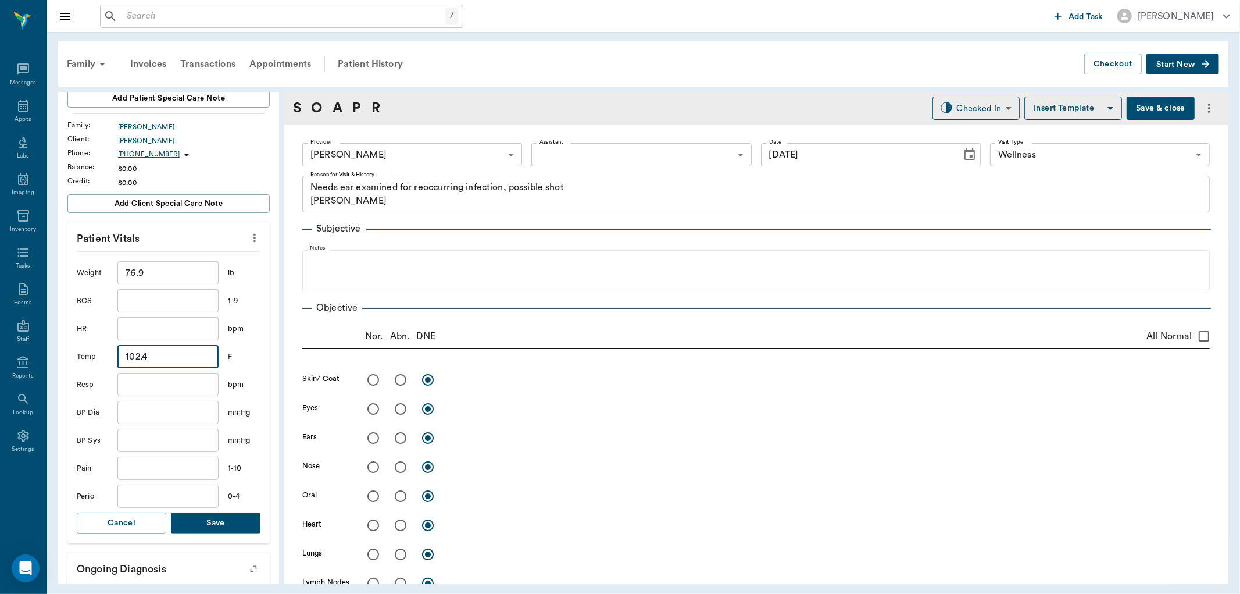 This screenshot has height=594, width=1240. Describe the element at coordinates (23, 302) in the screenshot. I see `div: Forms` at that location.